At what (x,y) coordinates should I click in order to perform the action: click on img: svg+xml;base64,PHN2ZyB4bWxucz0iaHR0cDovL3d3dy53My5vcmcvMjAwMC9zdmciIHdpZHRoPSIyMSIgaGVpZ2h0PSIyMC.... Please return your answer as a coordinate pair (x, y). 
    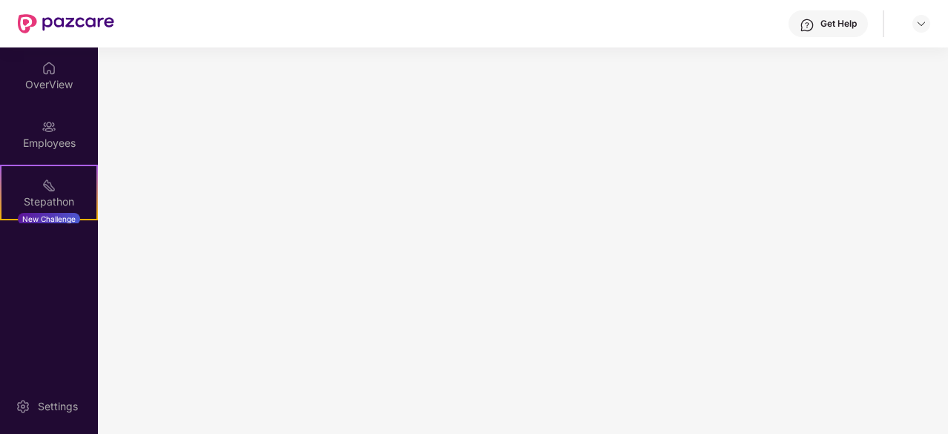
    Looking at the image, I should click on (49, 185).